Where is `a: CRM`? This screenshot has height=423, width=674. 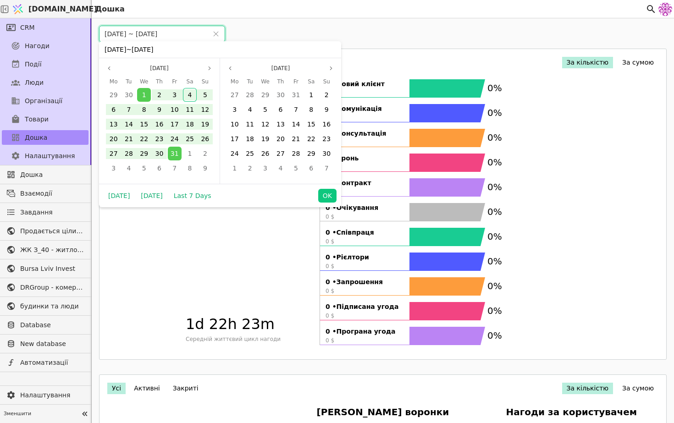
a: CRM is located at coordinates (45, 28).